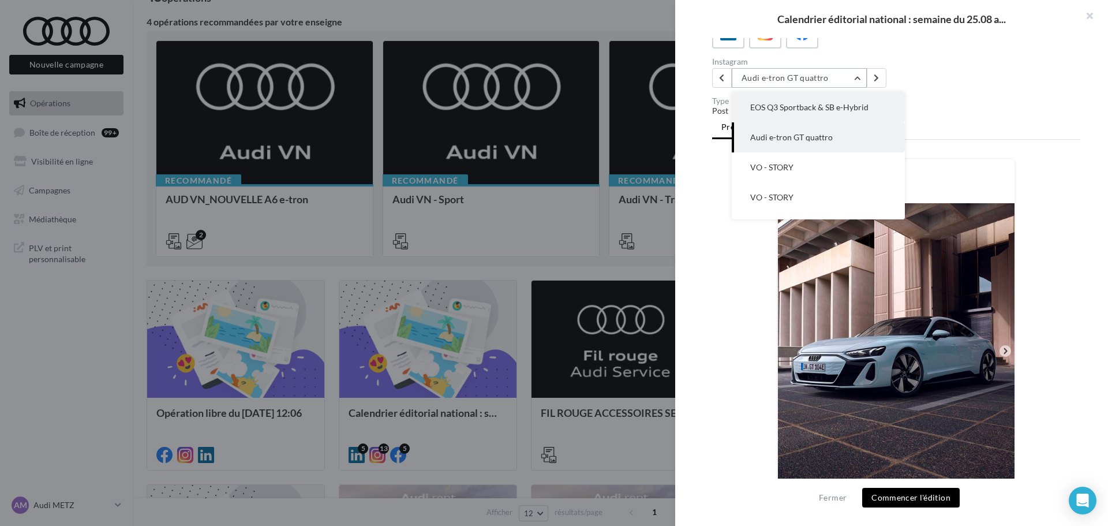 This screenshot has height=526, width=1108. I want to click on button: EOS Q3 Sportback & SB e-Hybrid, so click(818, 107).